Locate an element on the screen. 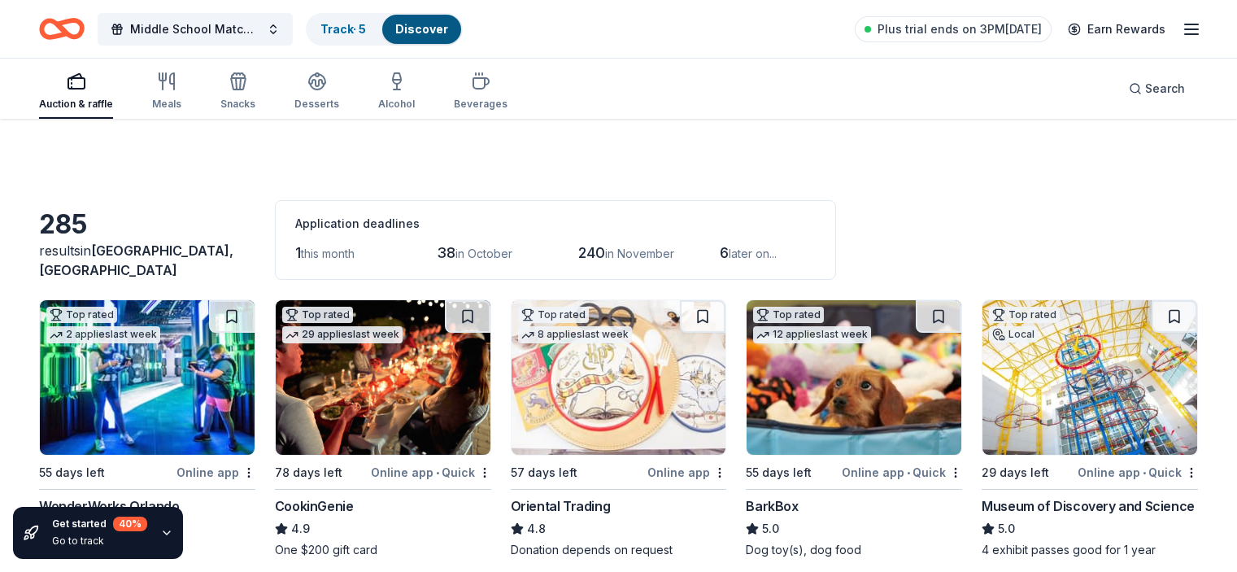 This screenshot has width=1237, height=572. a: Image for WonderWorks OrlandoTop rated2 applieslast week55 days leftOnline appWonderWorks Orlando... is located at coordinates (147, 429).